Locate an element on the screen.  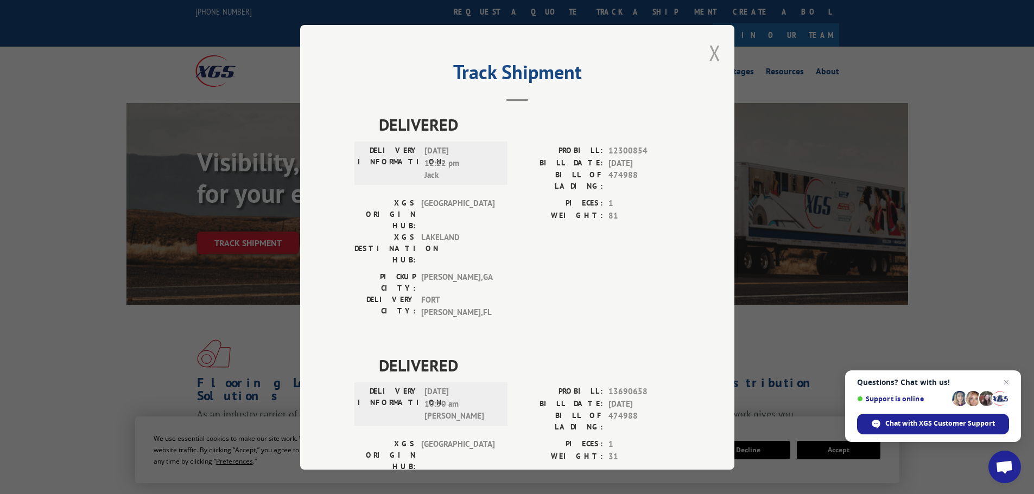
span: 31 is located at coordinates (644, 456).